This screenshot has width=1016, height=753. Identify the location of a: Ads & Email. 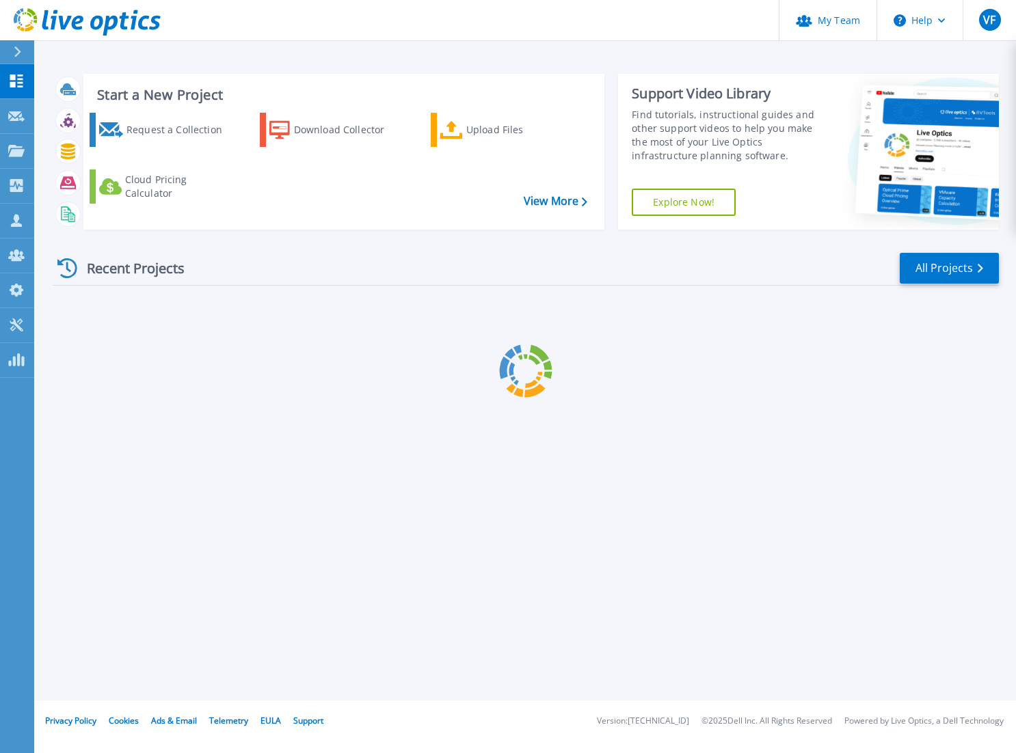
(174, 720).